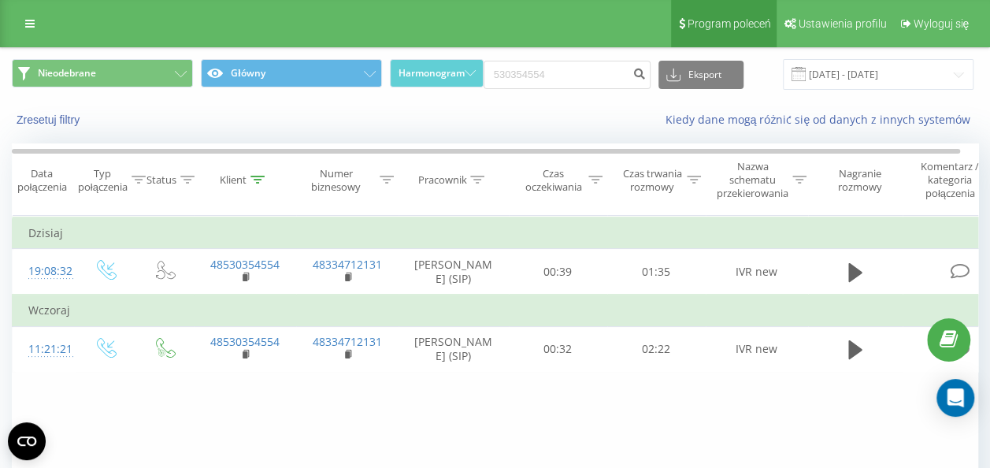  I want to click on div: 19:08:32, so click(44, 271).